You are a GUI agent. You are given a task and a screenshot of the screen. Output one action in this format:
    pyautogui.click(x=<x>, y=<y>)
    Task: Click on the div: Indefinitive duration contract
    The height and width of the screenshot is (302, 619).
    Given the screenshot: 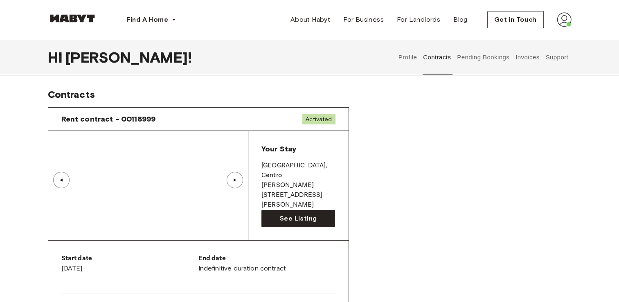 What is the action you would take?
    pyautogui.click(x=267, y=263)
    